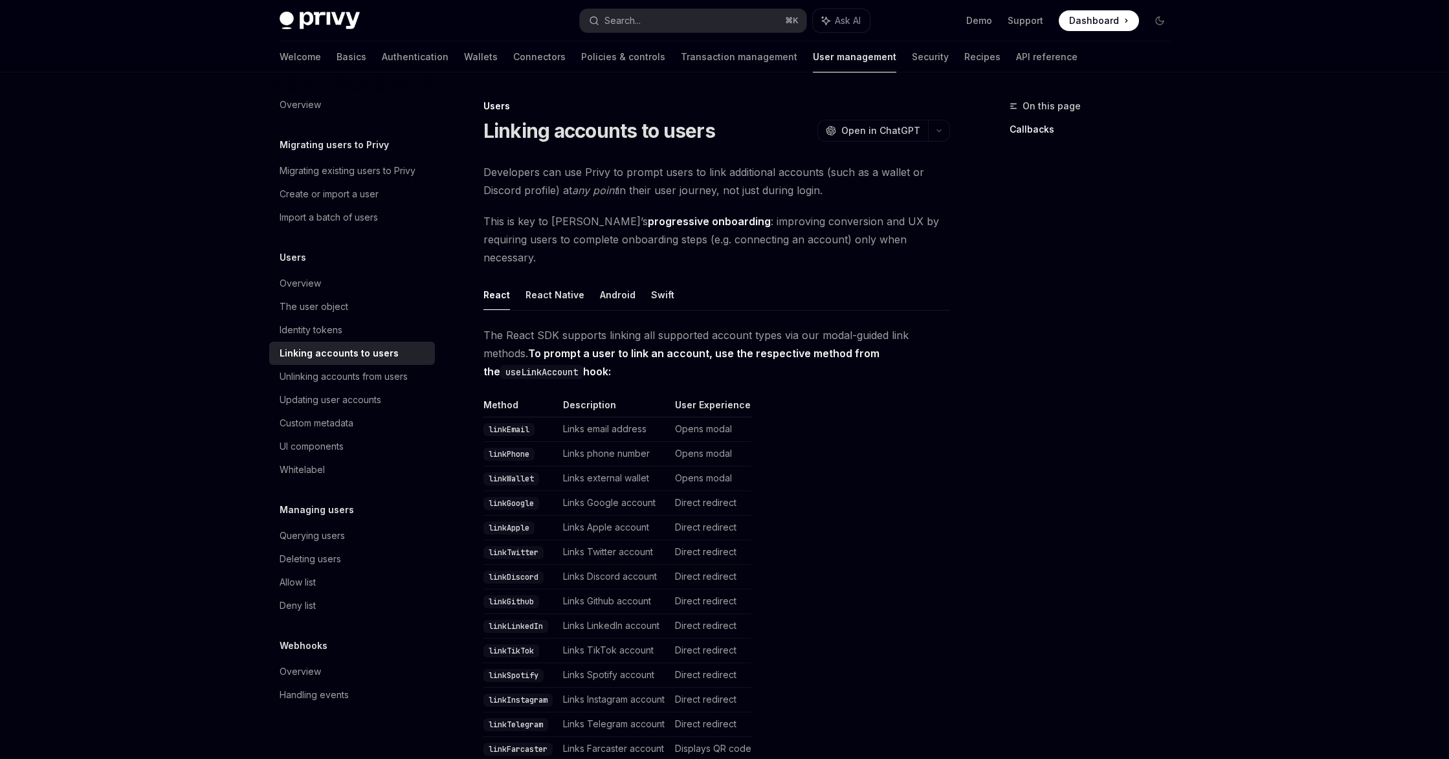 This screenshot has height=759, width=1449. What do you see at coordinates (613, 651) in the screenshot?
I see `td: Links TikTok account` at bounding box center [613, 651].